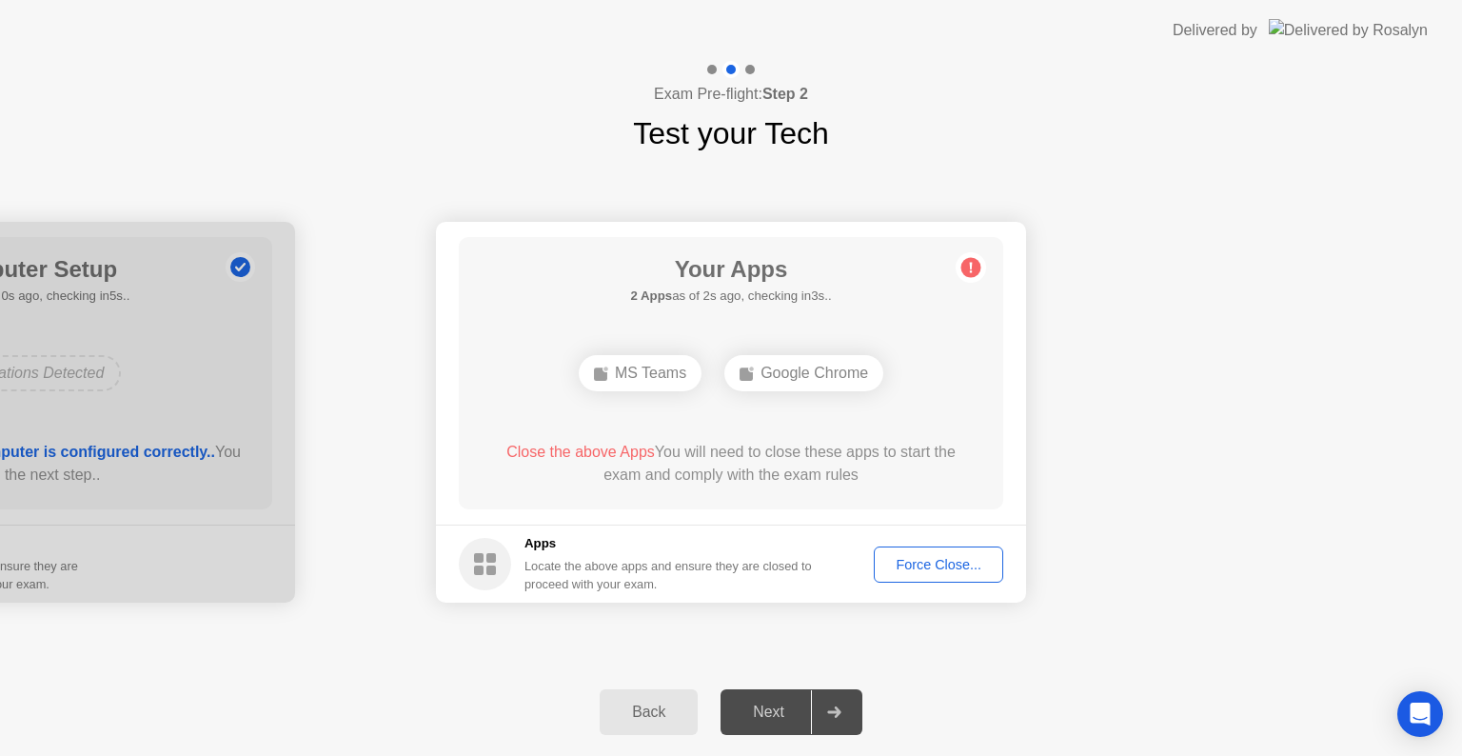 This screenshot has height=756, width=1462. I want to click on div: You will need to close these apps to start the exam and comply with the exam rules, so click(731, 464).